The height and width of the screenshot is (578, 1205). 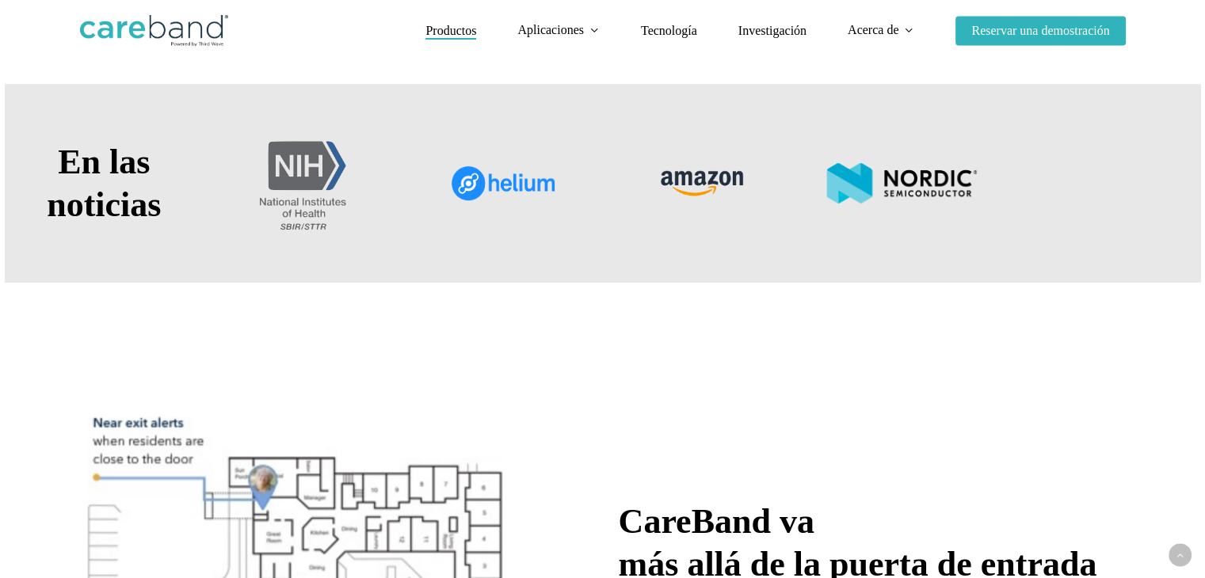 What do you see at coordinates (1180, 555) in the screenshot?
I see `a: Volver arriba` at bounding box center [1180, 555].